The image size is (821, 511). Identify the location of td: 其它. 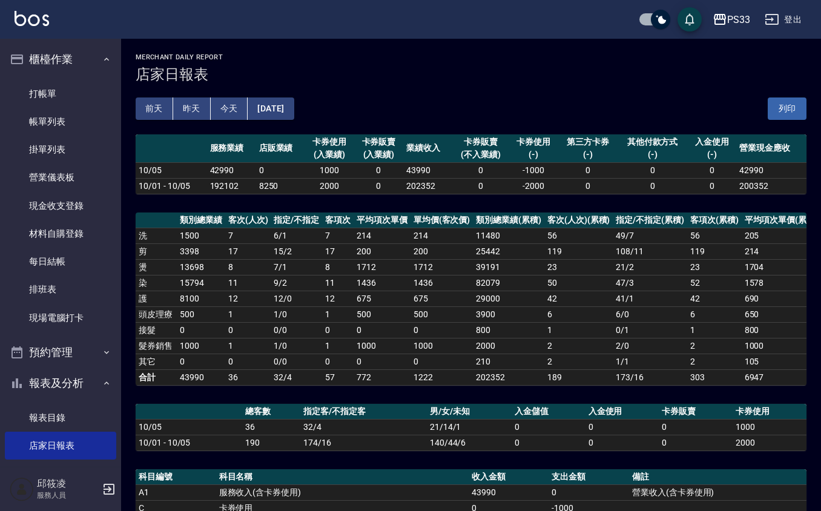
(156, 361).